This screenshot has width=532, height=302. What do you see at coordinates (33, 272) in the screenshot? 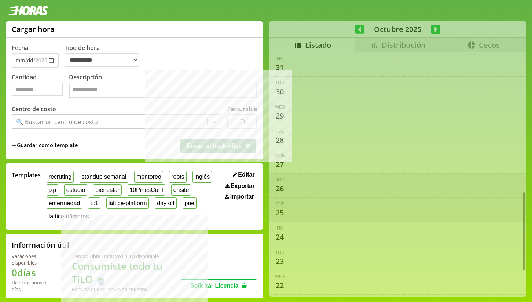
I see `h1: 0 días` at bounding box center [33, 272].